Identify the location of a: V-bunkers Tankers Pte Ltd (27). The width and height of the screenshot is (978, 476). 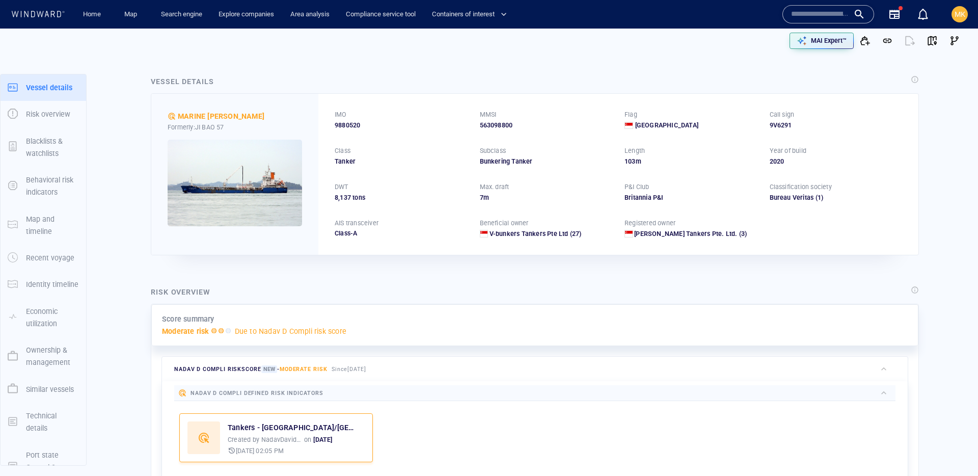
(536, 234).